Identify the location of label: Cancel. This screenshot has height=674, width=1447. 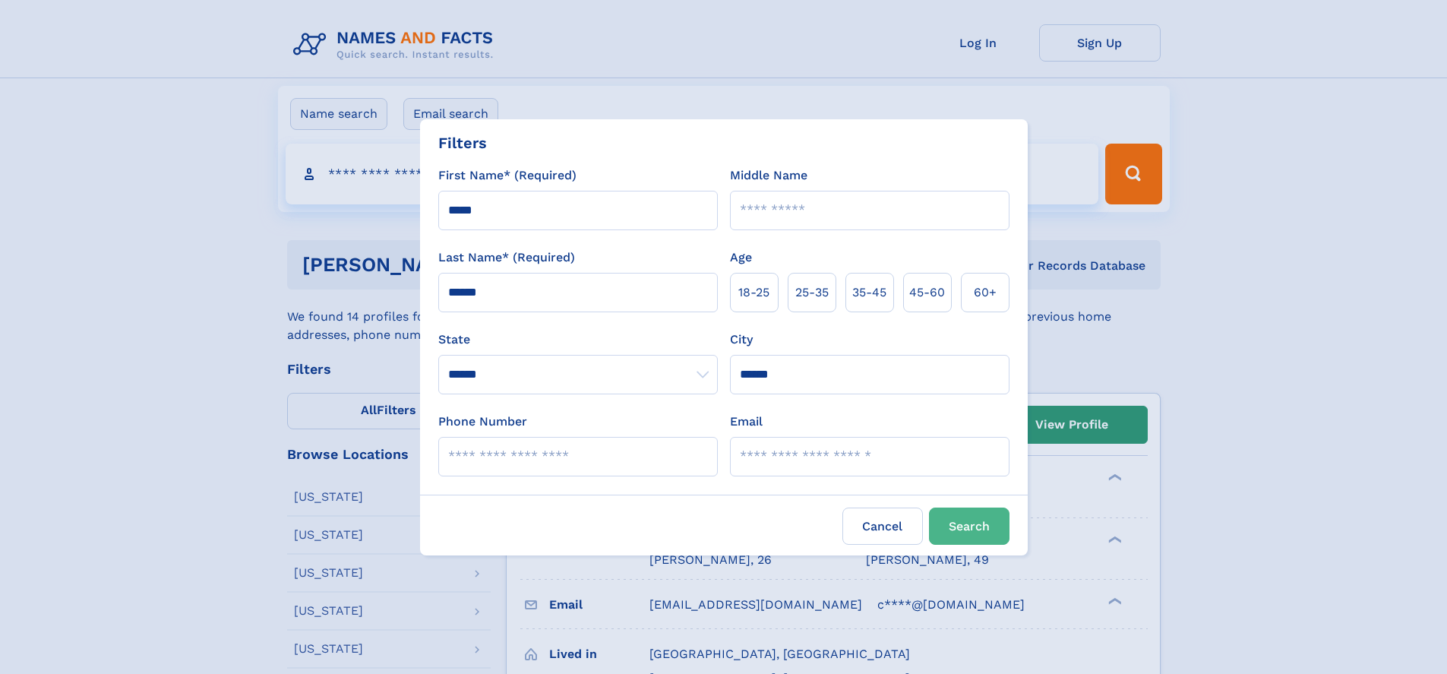
(883, 526).